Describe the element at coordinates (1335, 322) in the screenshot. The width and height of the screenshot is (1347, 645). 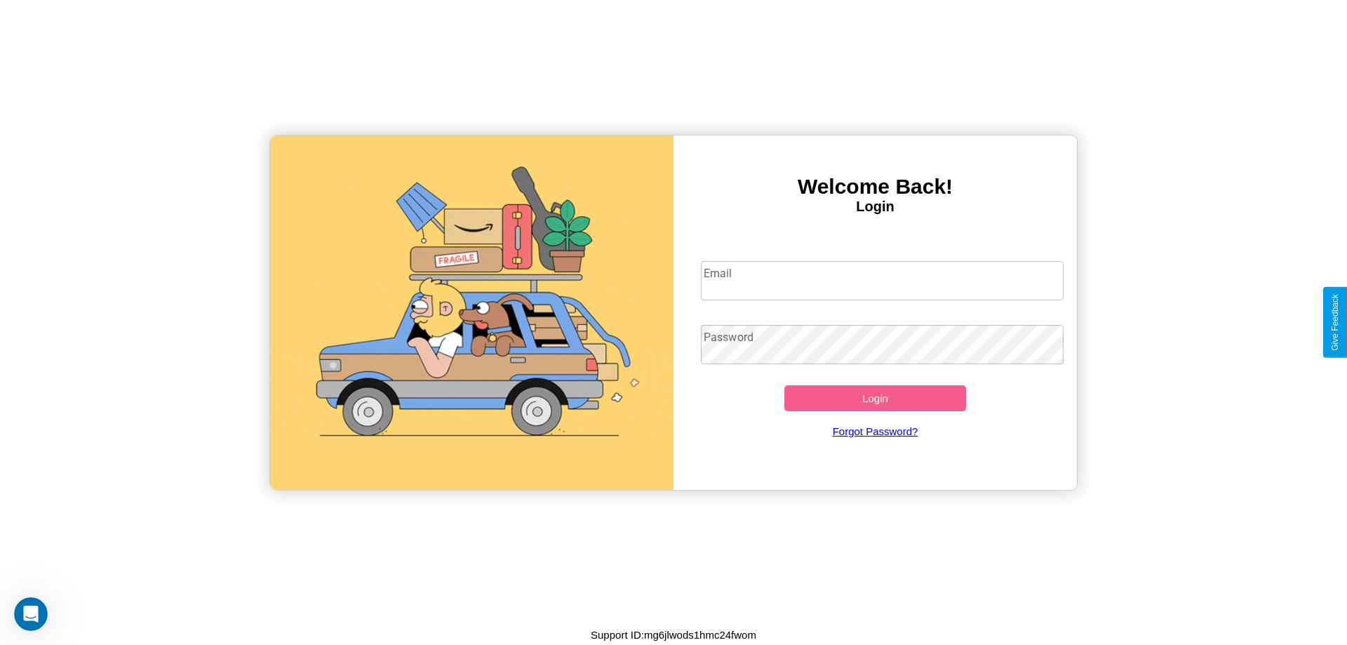
I see `div: Give Feedback` at that location.